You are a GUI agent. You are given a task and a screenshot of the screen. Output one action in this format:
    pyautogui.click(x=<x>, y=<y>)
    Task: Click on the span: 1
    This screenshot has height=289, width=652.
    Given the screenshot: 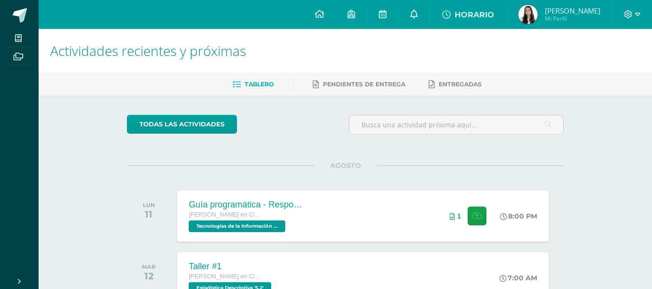 What is the action you would take?
    pyautogui.click(x=459, y=216)
    